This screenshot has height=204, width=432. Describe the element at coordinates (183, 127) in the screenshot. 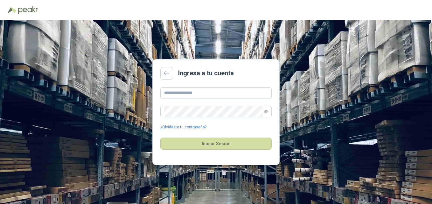

I see `a: ¿Olvidaste tu contraseña?` at that location.